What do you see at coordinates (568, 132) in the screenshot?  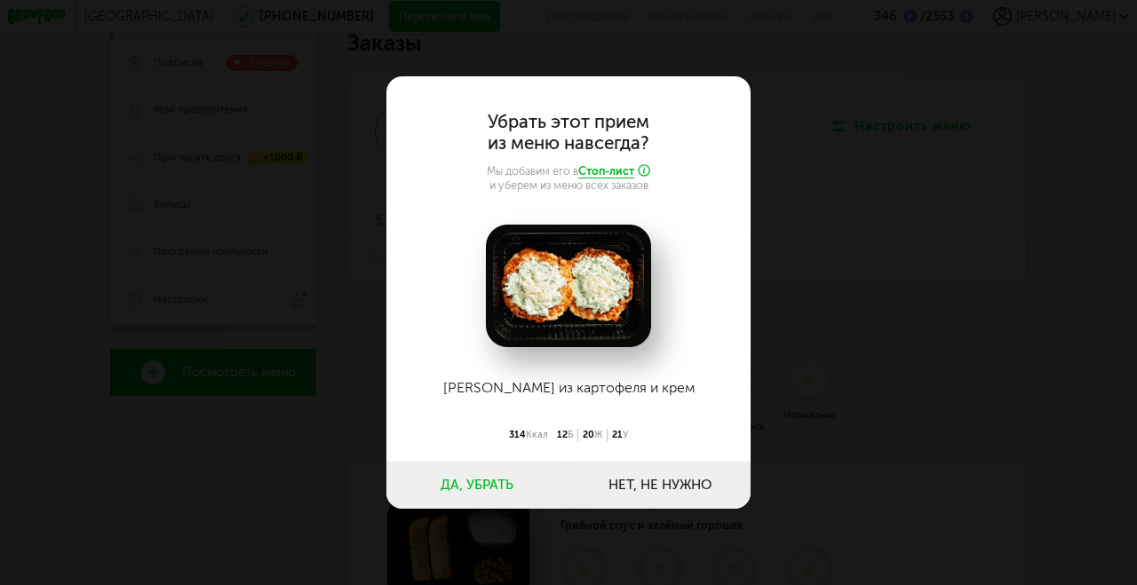 I see `h3: Убрать этот прием из меню навсегда?` at bounding box center [568, 132].